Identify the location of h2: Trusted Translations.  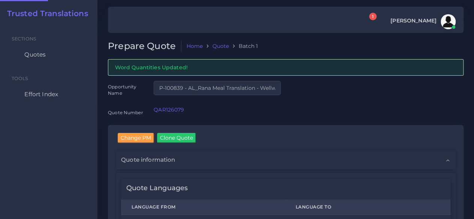
(45, 14).